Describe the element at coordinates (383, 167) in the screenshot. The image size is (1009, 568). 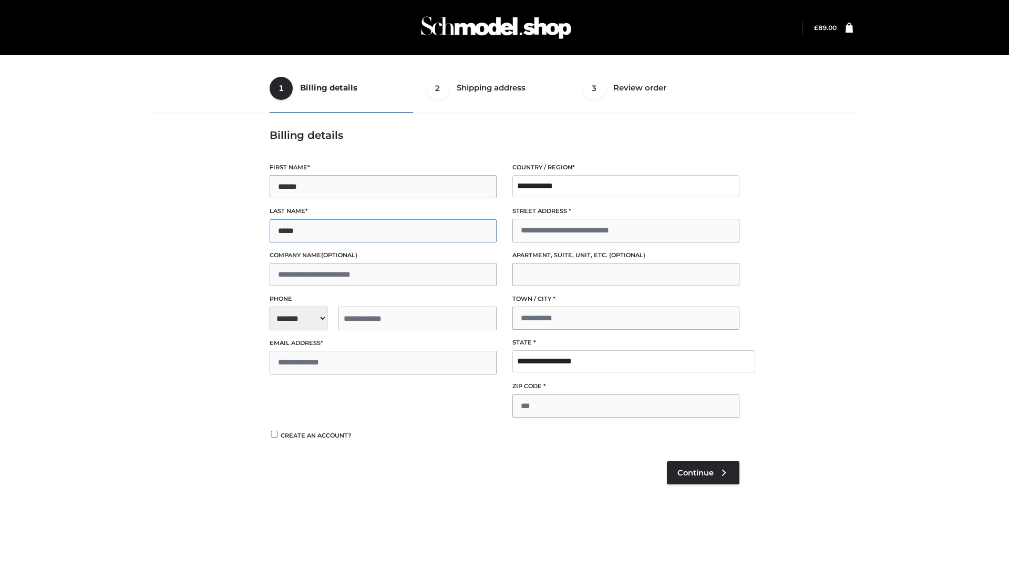
I see `label: First name` at that location.